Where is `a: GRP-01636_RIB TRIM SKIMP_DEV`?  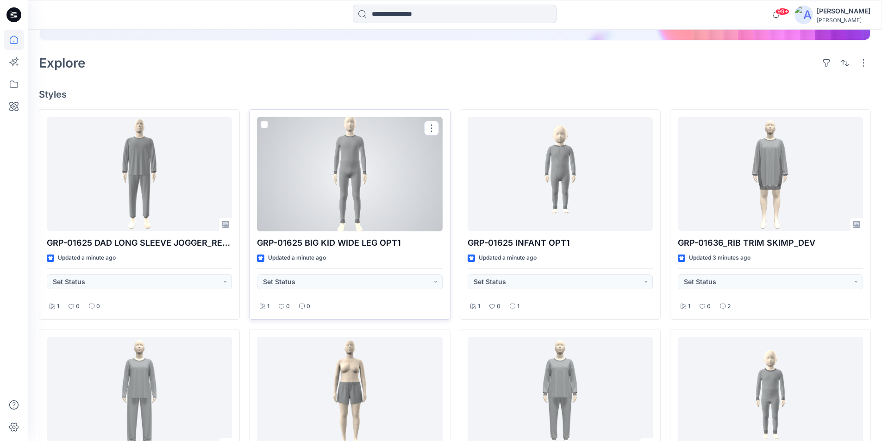
a: GRP-01636_RIB TRIM SKIMP_DEV is located at coordinates (770, 174).